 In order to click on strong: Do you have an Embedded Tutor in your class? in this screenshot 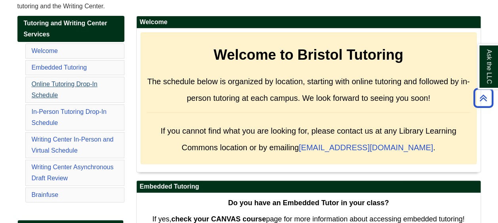, I will do `click(309, 203)`.